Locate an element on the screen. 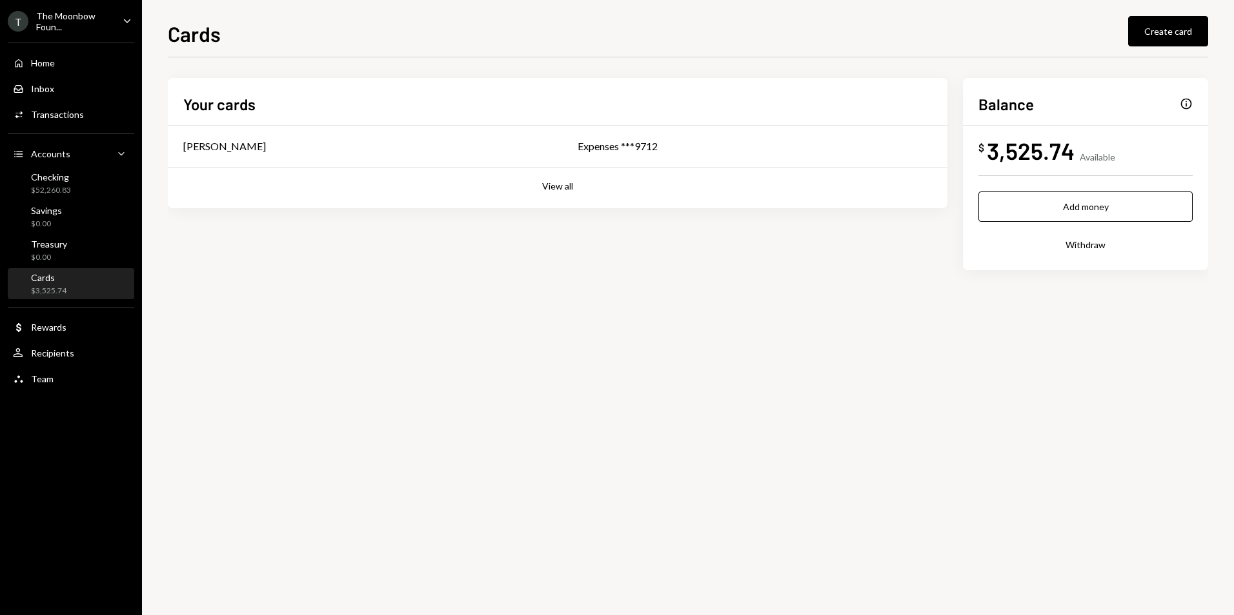 The width and height of the screenshot is (1234, 615). div: Available is located at coordinates (1097, 157).